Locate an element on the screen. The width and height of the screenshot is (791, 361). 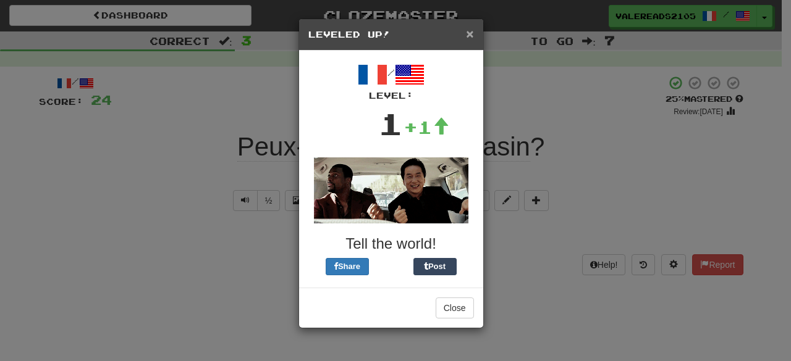
button: Post is located at coordinates (435, 267).